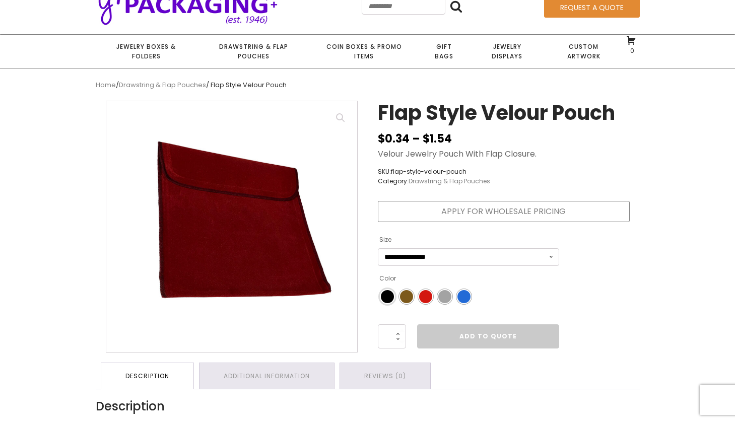 Image resolution: width=735 pixels, height=422 pixels. I want to click on span: flap-style-velour-pouch, so click(429, 171).